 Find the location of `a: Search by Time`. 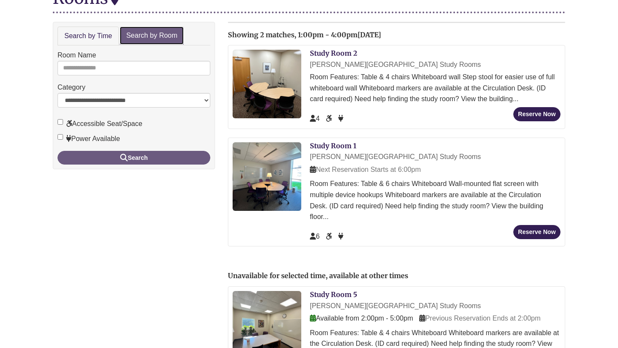

a: Search by Time is located at coordinates (88, 36).